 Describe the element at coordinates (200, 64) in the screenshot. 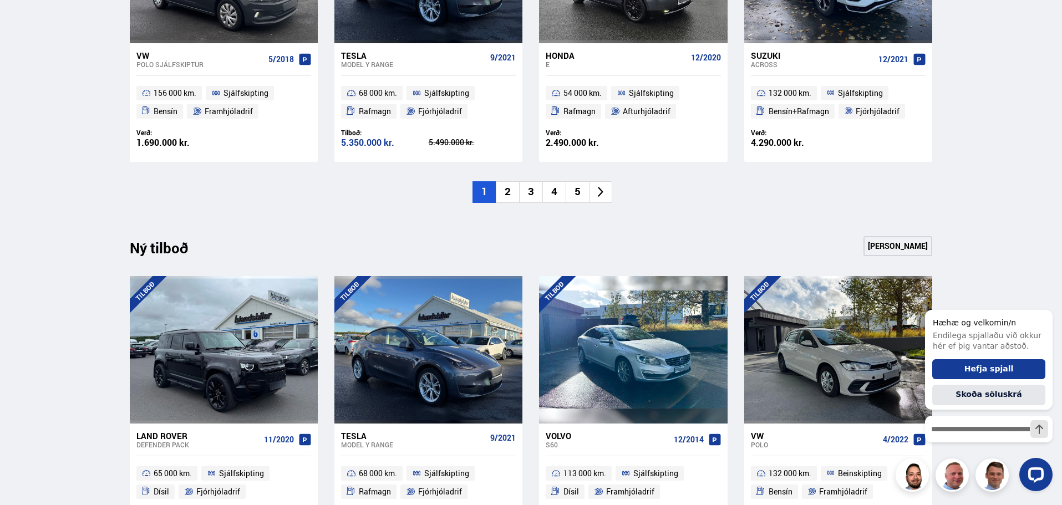

I see `div: Polo SJÁLFSKIPTUR` at that location.